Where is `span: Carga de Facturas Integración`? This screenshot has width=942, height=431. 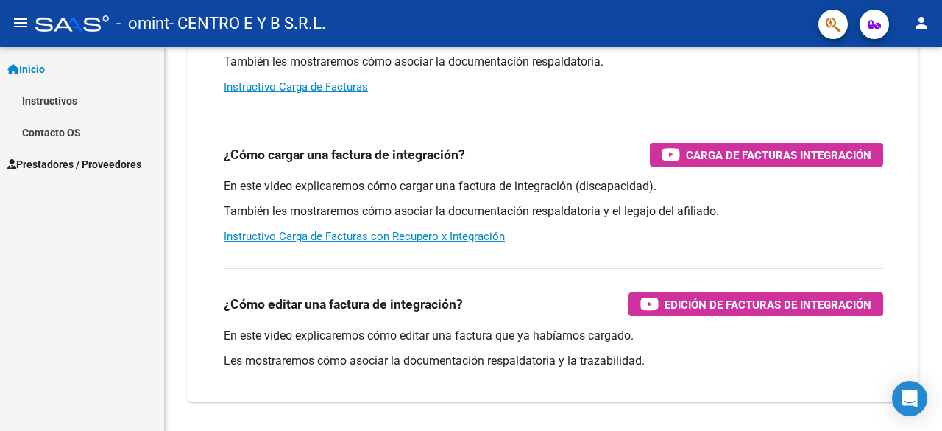 span: Carga de Facturas Integración is located at coordinates (779, 155).